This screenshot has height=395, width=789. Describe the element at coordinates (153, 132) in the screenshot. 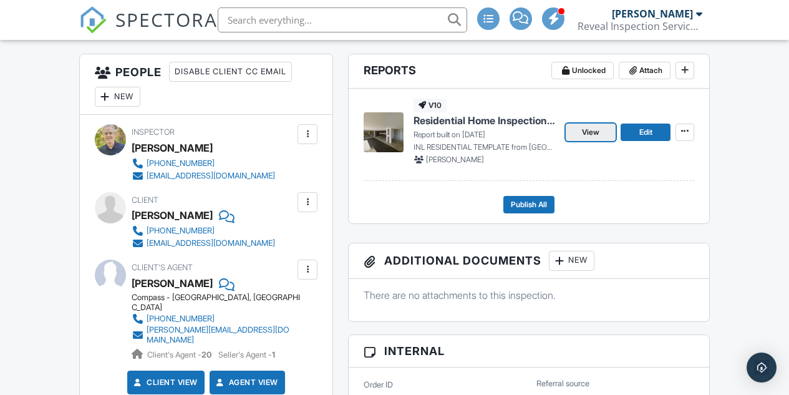

I see `span: Inspector` at that location.